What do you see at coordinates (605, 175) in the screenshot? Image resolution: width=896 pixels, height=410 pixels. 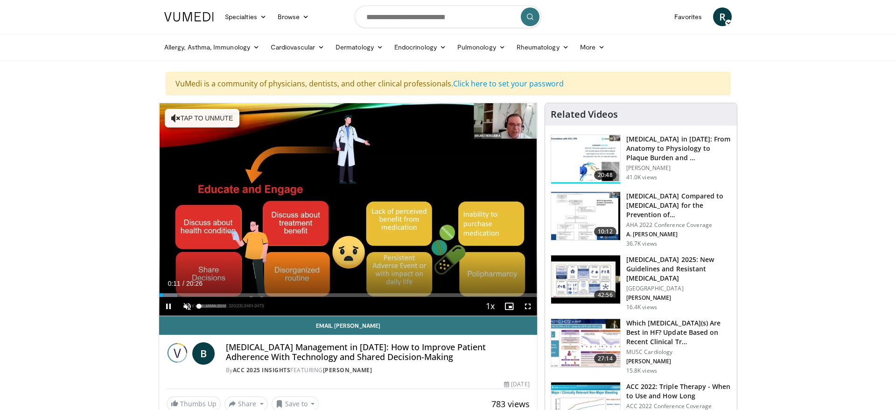 I see `span: 20:48` at bounding box center [605, 175].